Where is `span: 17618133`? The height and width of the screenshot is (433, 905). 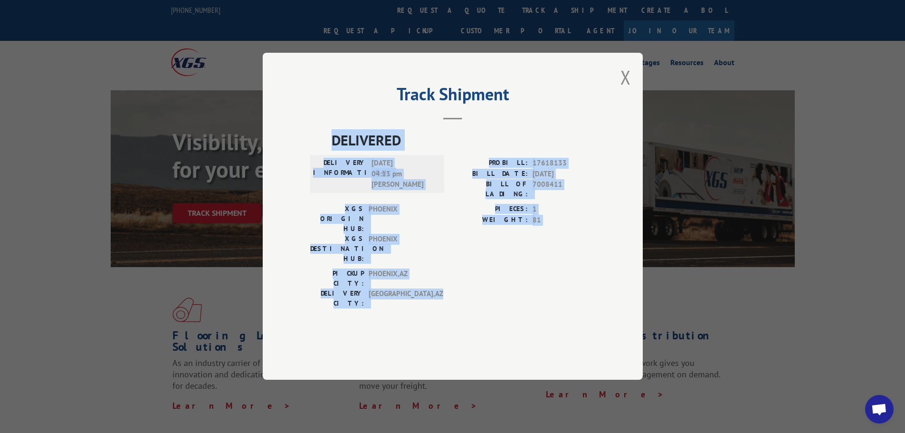 span: 17618133 is located at coordinates (564, 163).